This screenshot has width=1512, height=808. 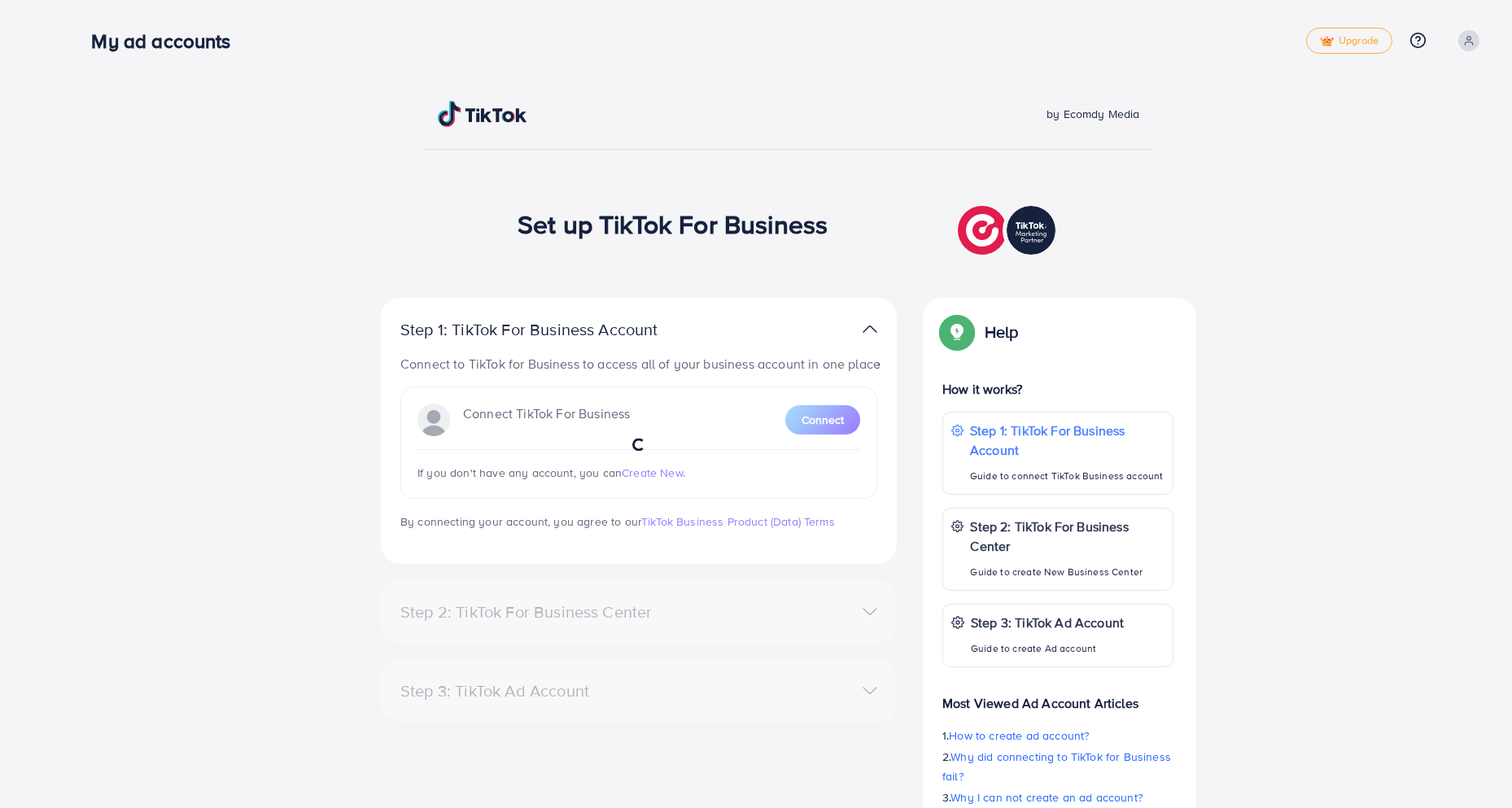 I want to click on p: Guide to connect TikTok Business account, so click(x=1066, y=477).